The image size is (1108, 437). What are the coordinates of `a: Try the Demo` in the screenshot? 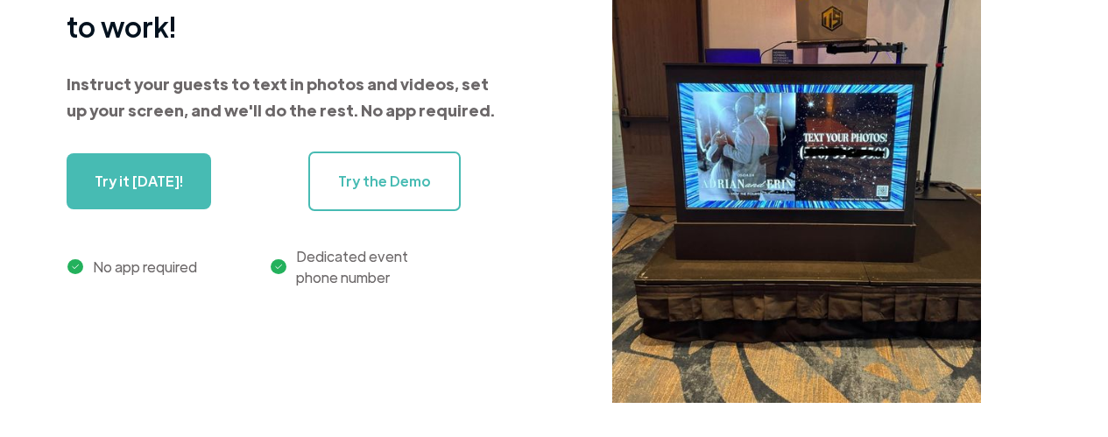 It's located at (385, 181).